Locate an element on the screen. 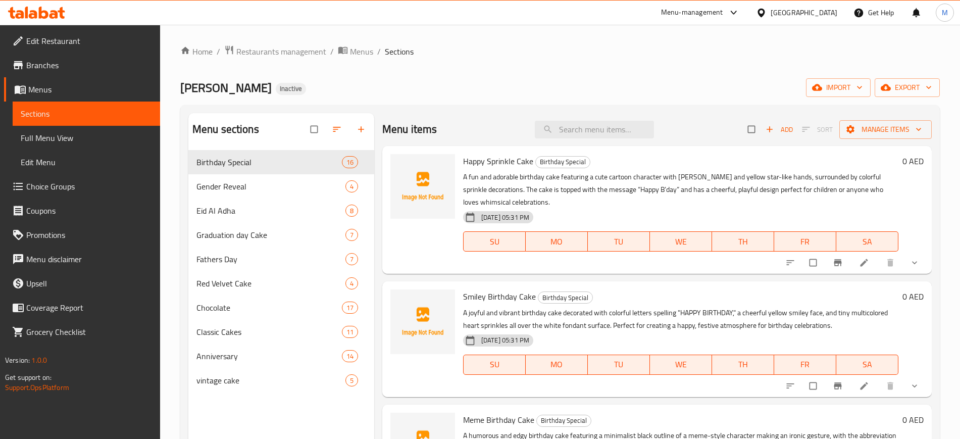 This screenshot has height=439, width=960. span: Choice Groups is located at coordinates (89, 186).